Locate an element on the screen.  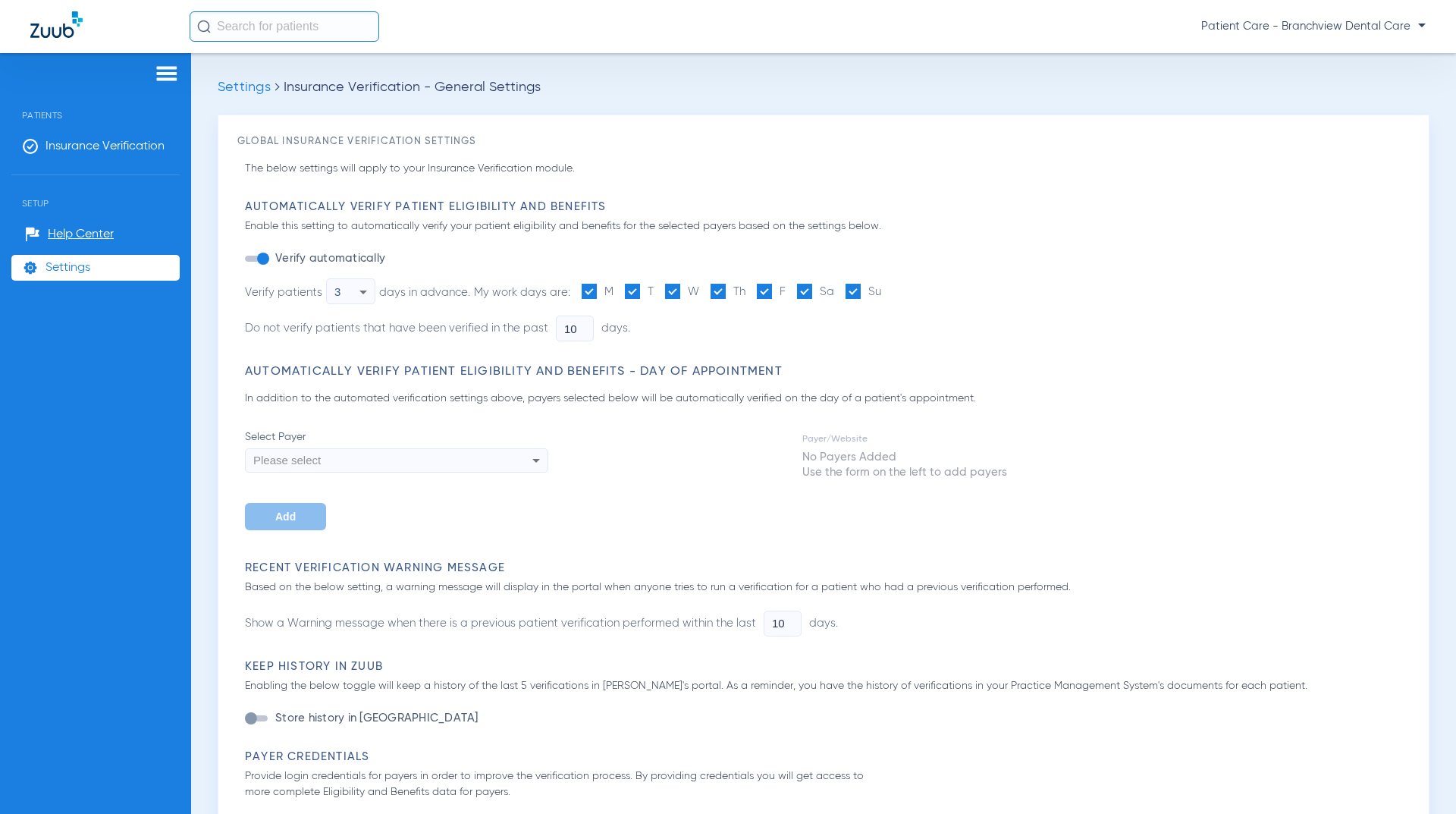
h3: Recent Verification Warning Message is located at coordinates (828, 568).